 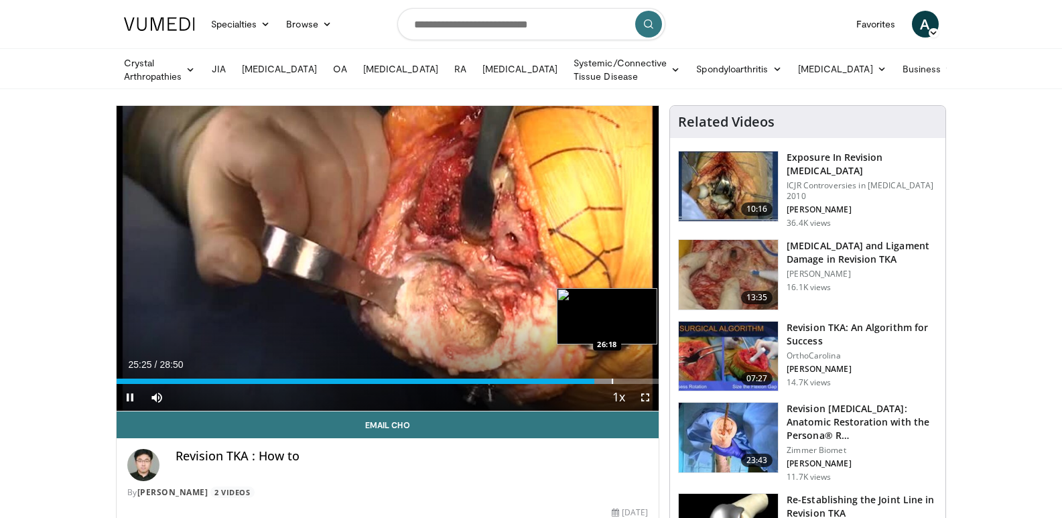 What do you see at coordinates (809, 223) in the screenshot?
I see `p: 36.4K views` at bounding box center [809, 223].